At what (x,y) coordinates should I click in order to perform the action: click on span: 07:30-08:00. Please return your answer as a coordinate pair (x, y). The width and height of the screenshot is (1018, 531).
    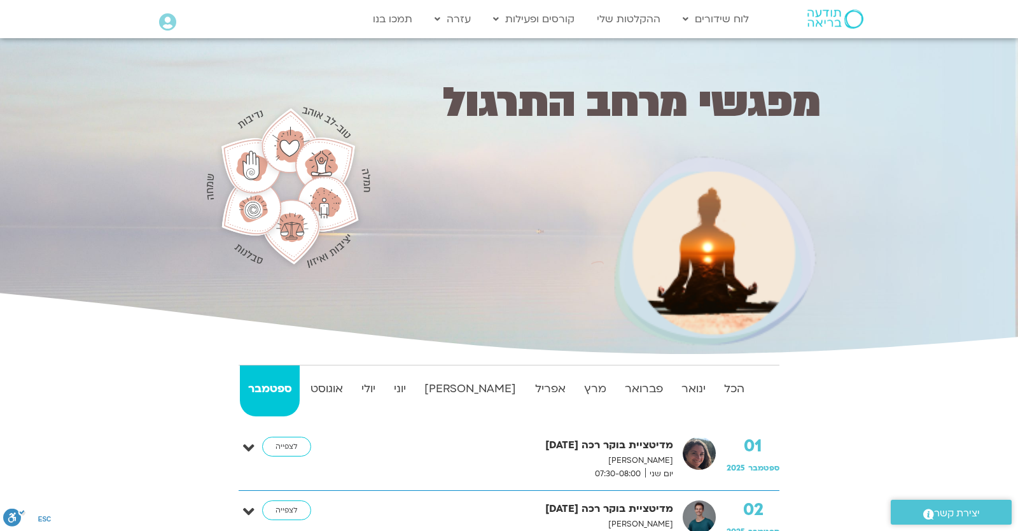
    Looking at the image, I should click on (618, 474).